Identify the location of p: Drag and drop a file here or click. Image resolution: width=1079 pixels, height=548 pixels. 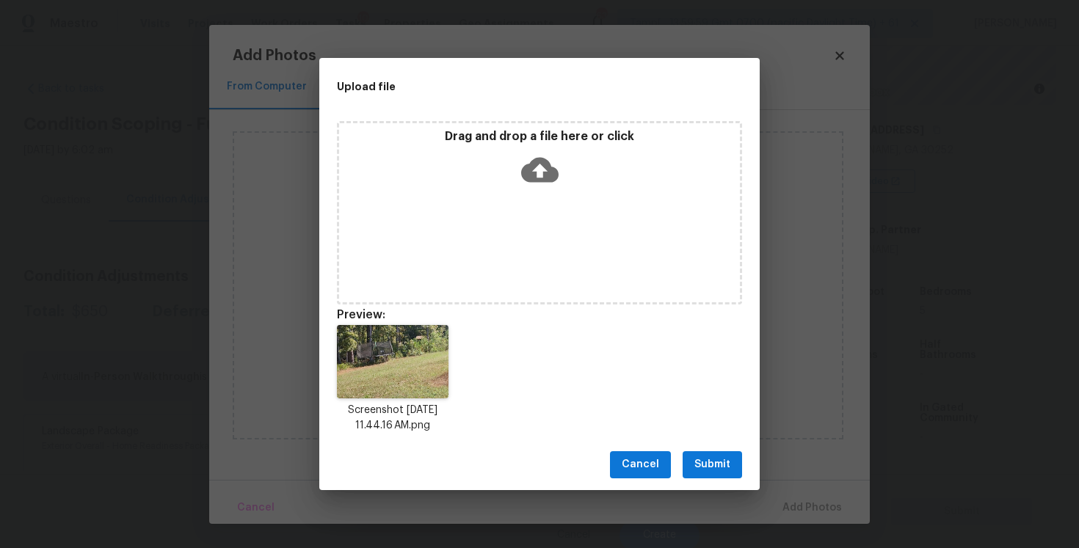
(539, 136).